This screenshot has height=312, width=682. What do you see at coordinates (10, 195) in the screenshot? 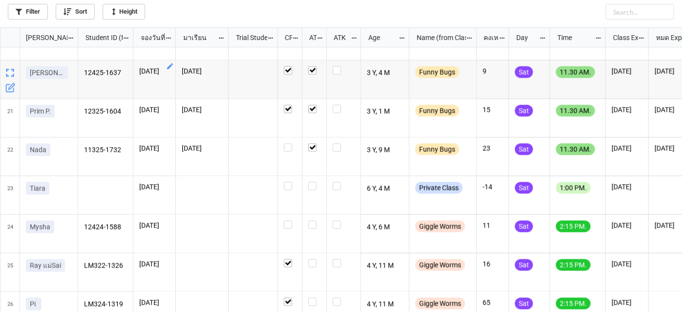
I see `span: 23` at bounding box center [10, 195].